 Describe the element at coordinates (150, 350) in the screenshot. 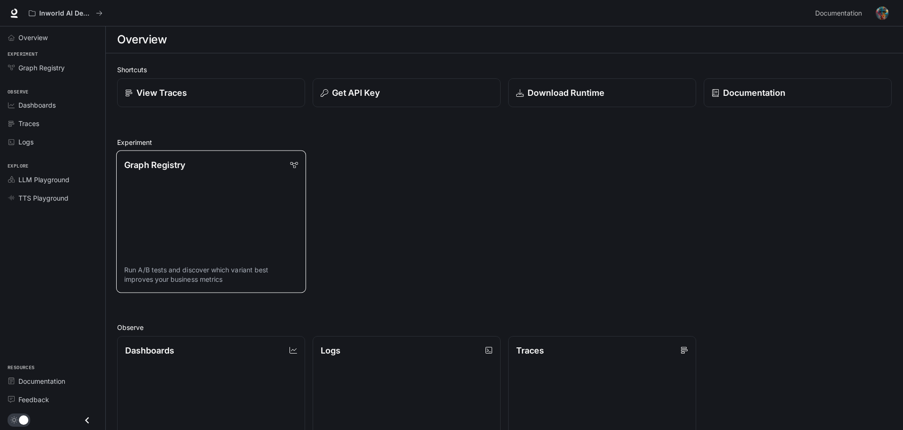

I see `p: Dashboards` at that location.